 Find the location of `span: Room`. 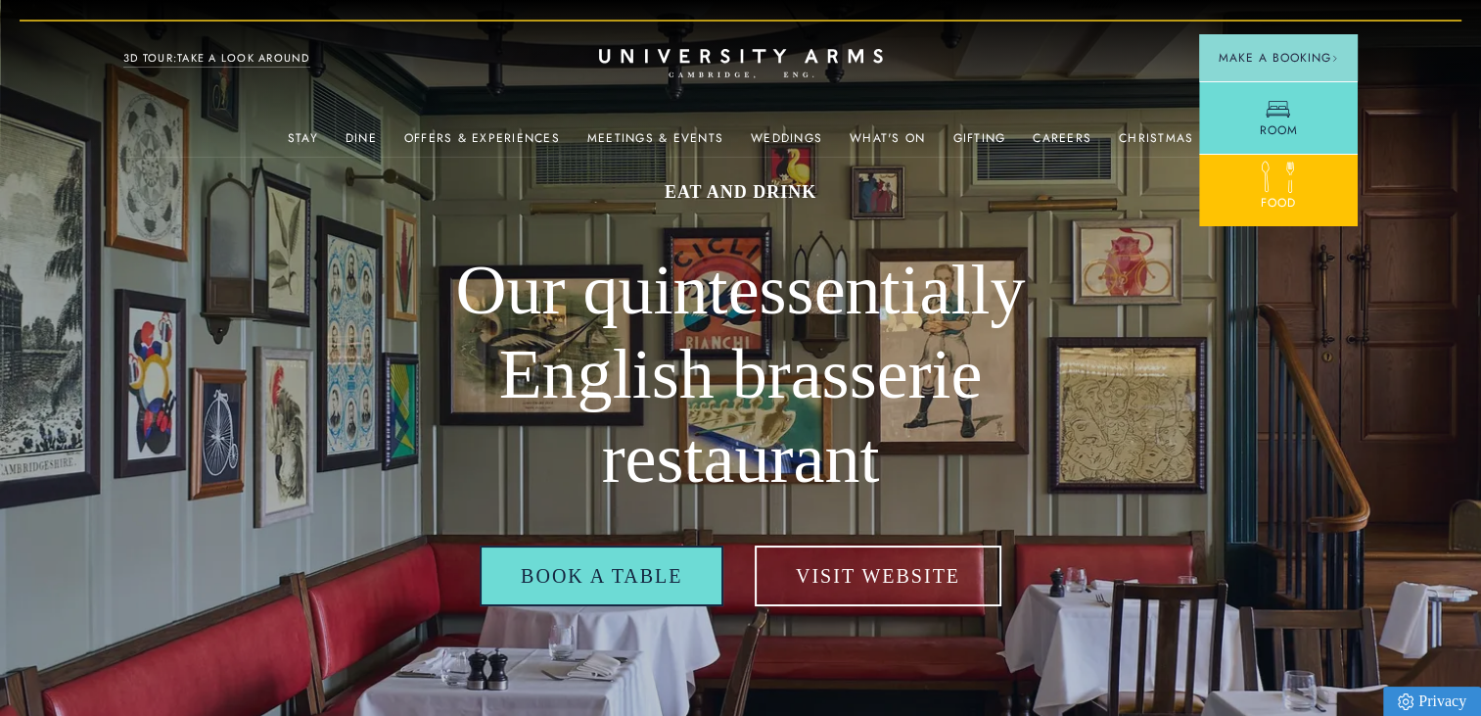

span: Room is located at coordinates (1278, 130).